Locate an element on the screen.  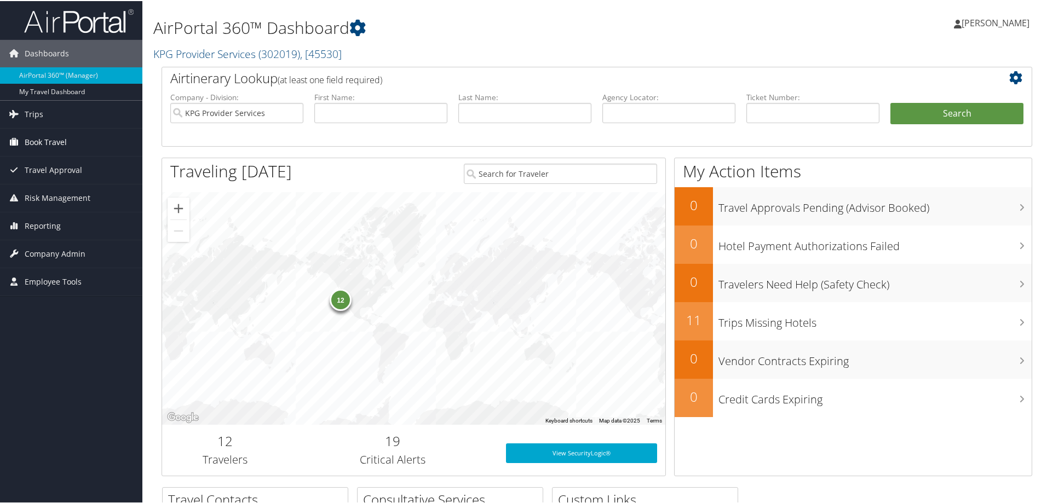
h2: 19 is located at coordinates (393, 440).